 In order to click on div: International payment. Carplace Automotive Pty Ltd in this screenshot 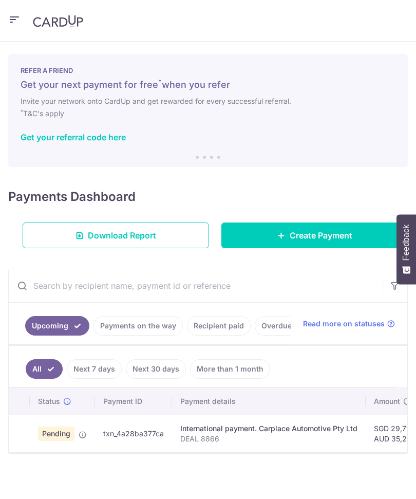, I will do `click(269, 428)`.